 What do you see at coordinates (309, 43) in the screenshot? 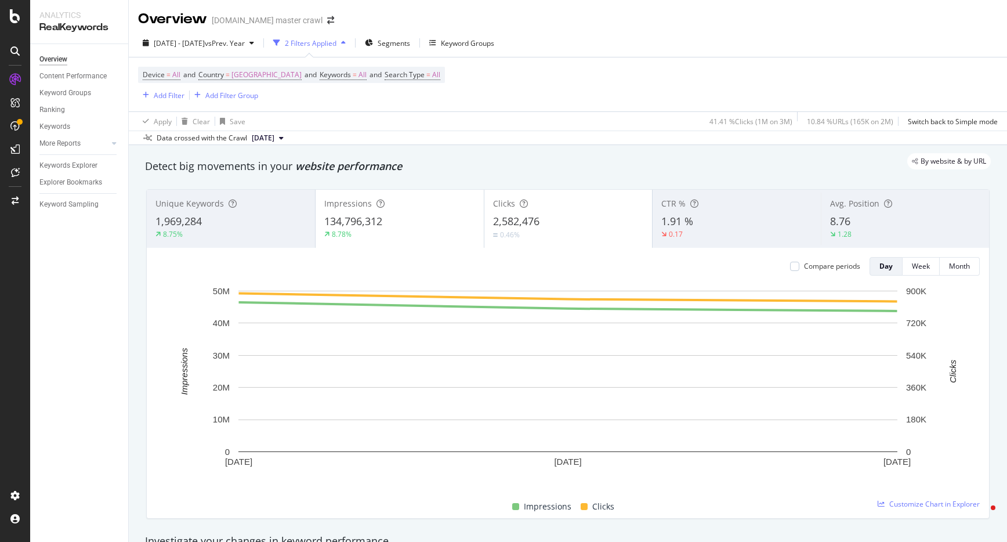
I see `button: 2 Filters Applied` at bounding box center [309, 43].